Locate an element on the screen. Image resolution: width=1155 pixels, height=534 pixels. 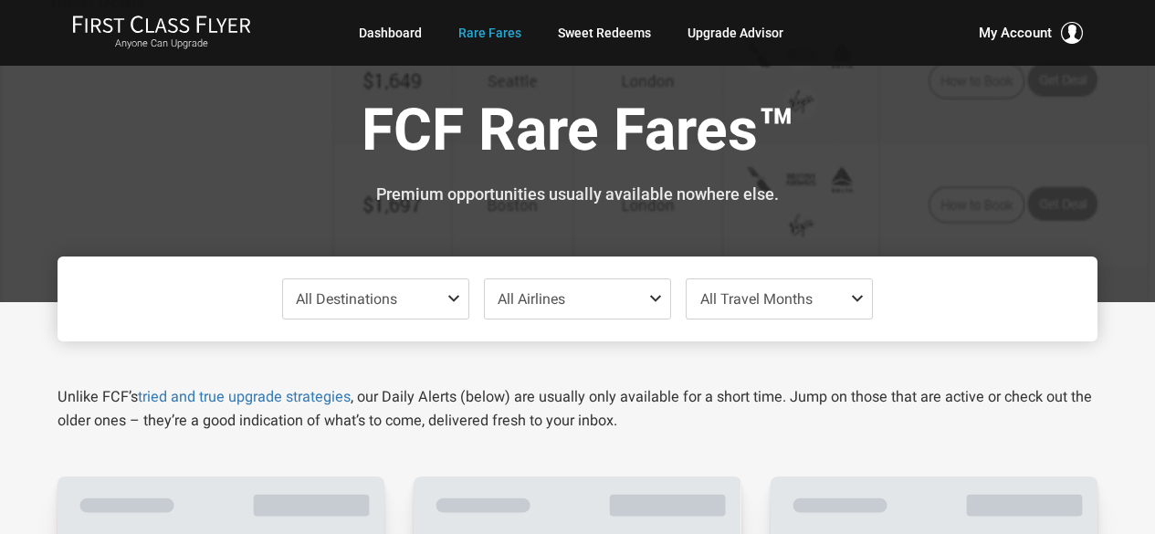
a: tried and true upgrade strategies is located at coordinates (244, 396).